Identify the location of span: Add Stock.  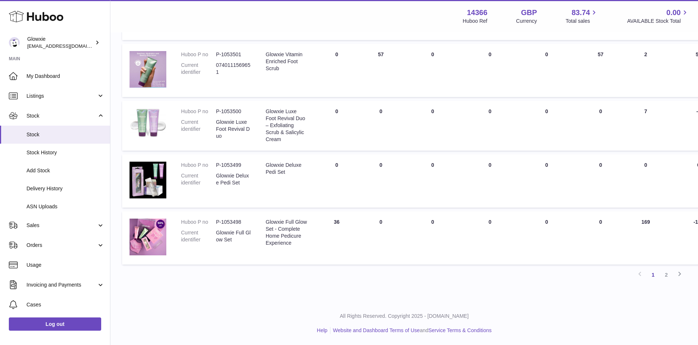
(65, 171).